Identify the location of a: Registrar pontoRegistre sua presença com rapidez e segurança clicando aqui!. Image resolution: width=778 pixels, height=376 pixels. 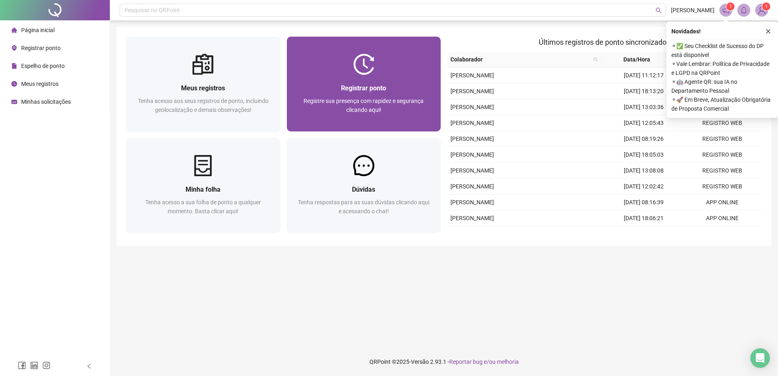
(364, 84).